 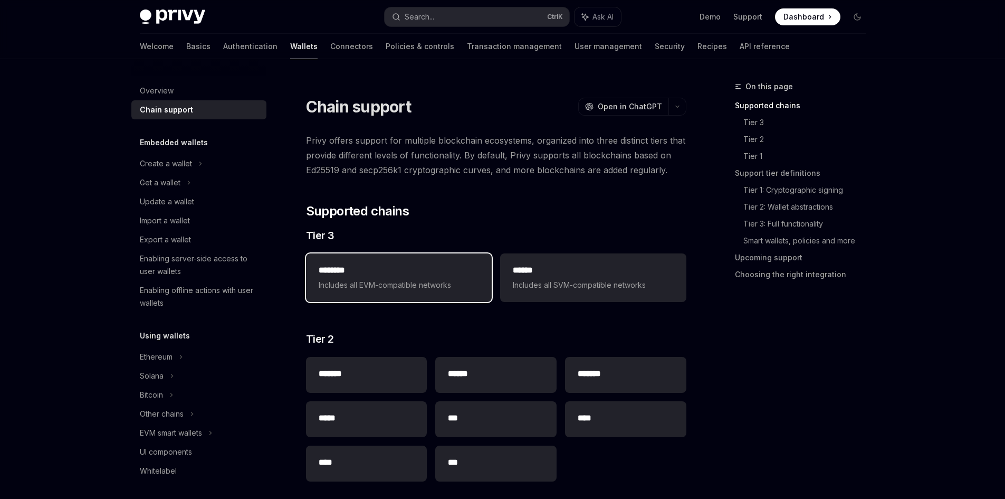 What do you see at coordinates (357, 211) in the screenshot?
I see `span: Supported chains` at bounding box center [357, 211].